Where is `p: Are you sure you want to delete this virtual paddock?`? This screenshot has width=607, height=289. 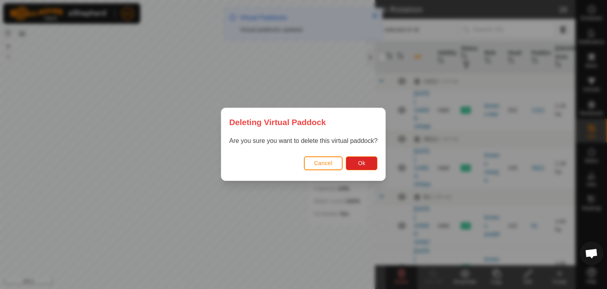 p: Are you sure you want to delete this virtual paddock? is located at coordinates (303, 141).